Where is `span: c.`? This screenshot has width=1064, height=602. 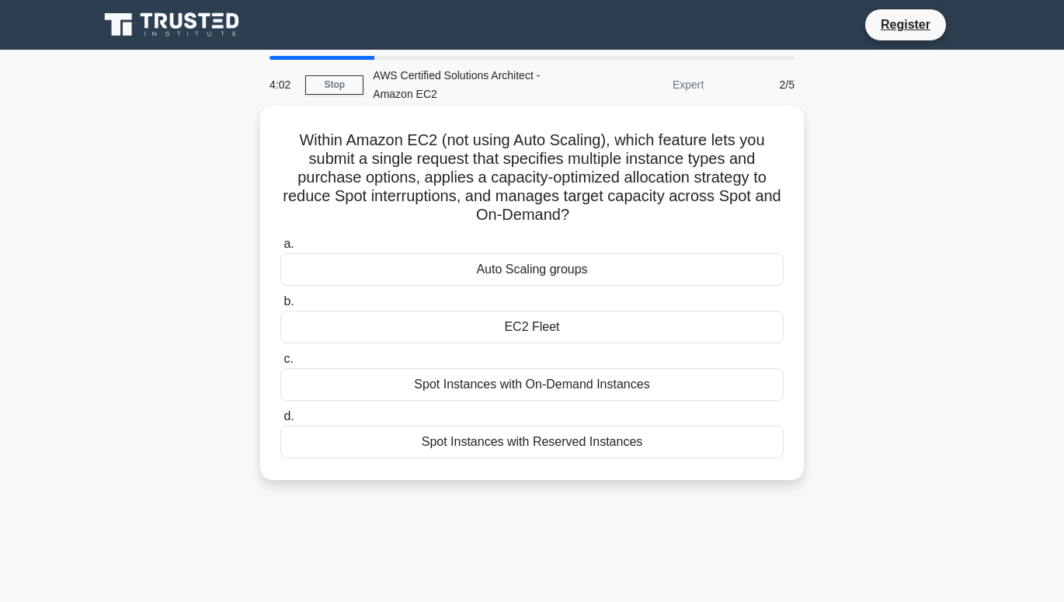
span: c. is located at coordinates (288, 358).